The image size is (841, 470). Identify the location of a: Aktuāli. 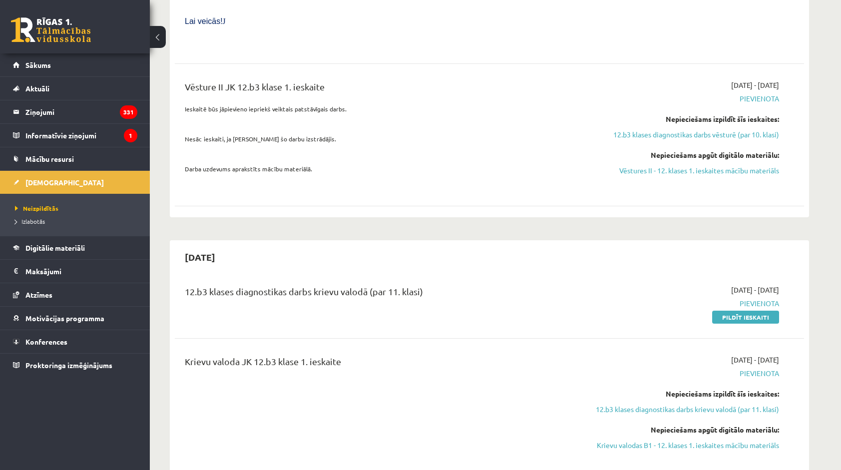
(75, 88).